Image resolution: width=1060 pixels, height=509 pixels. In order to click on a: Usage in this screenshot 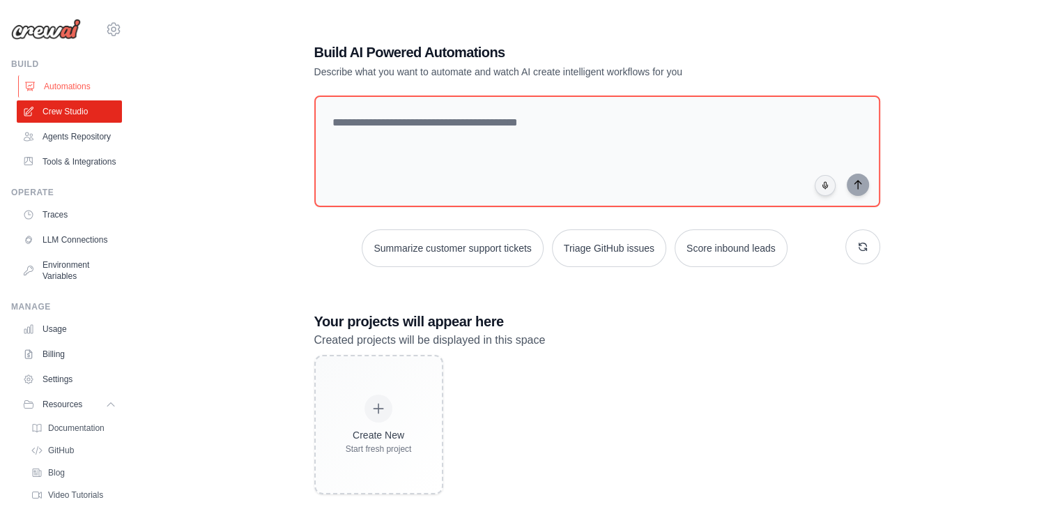, I will do `click(69, 329)`.